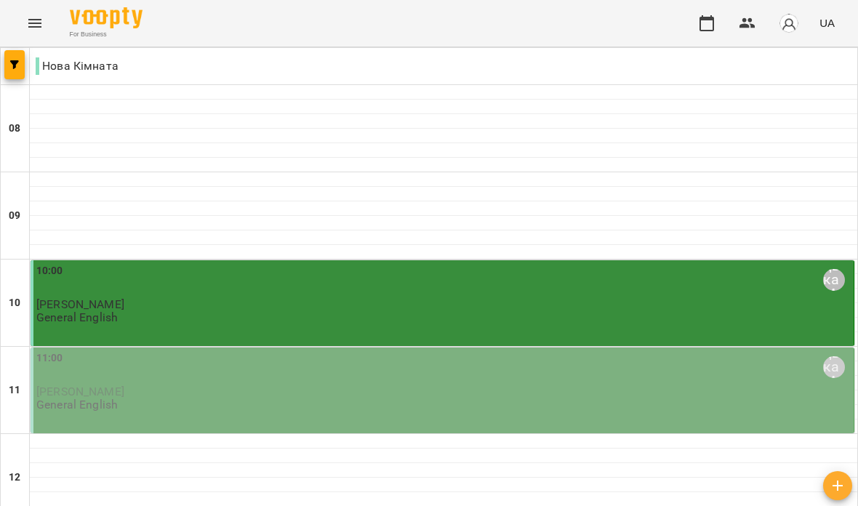 Image resolution: width=858 pixels, height=506 pixels. I want to click on img: Voopty Logo, so click(106, 17).